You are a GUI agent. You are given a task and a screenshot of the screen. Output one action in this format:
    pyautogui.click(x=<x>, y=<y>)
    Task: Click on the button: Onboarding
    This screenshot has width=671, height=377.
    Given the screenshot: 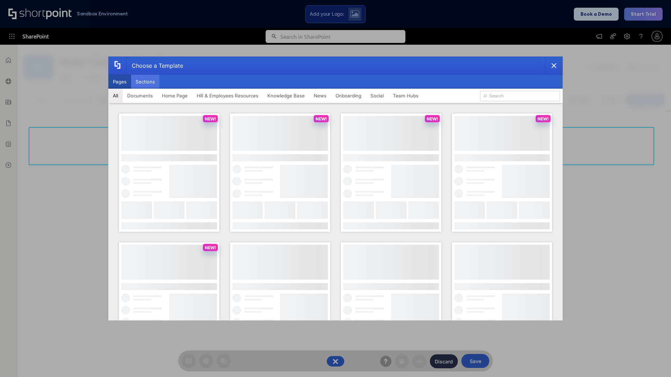 What is the action you would take?
    pyautogui.click(x=348, y=96)
    